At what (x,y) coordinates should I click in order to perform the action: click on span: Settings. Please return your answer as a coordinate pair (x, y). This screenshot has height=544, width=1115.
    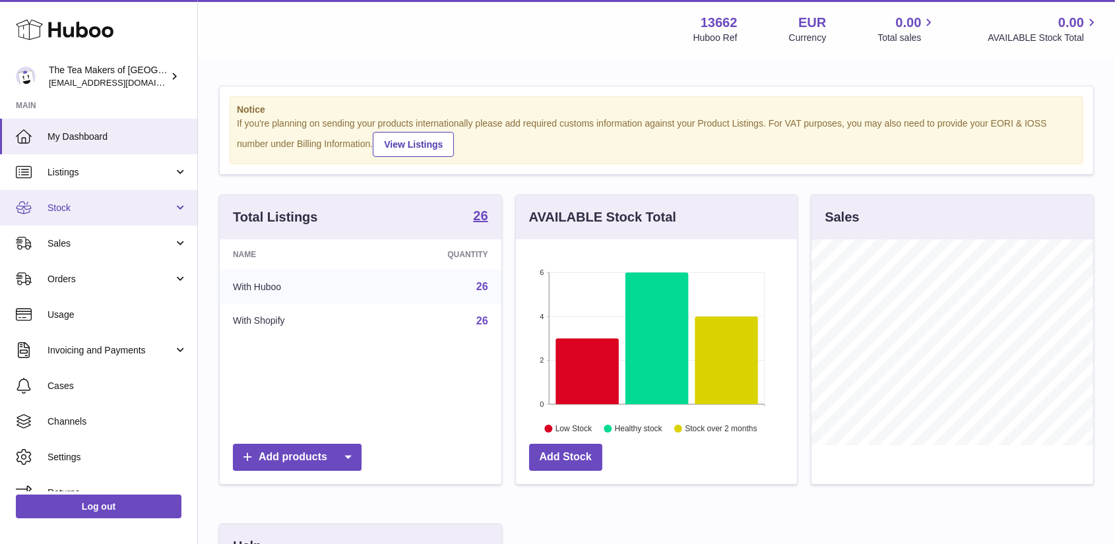
    Looking at the image, I should click on (117, 457).